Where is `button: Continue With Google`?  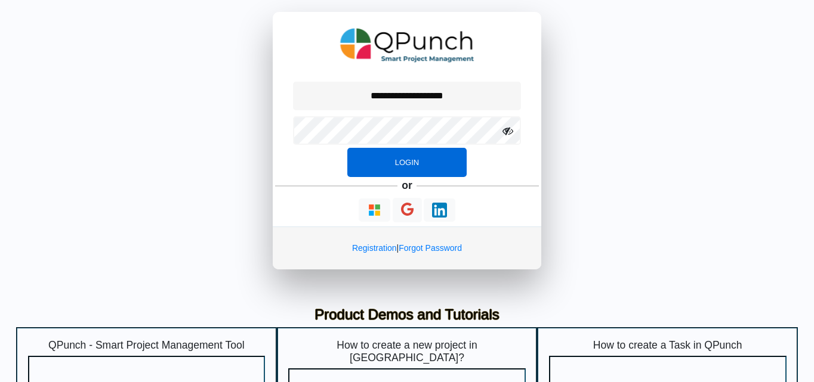 button: Continue With Google is located at coordinates (407, 210).